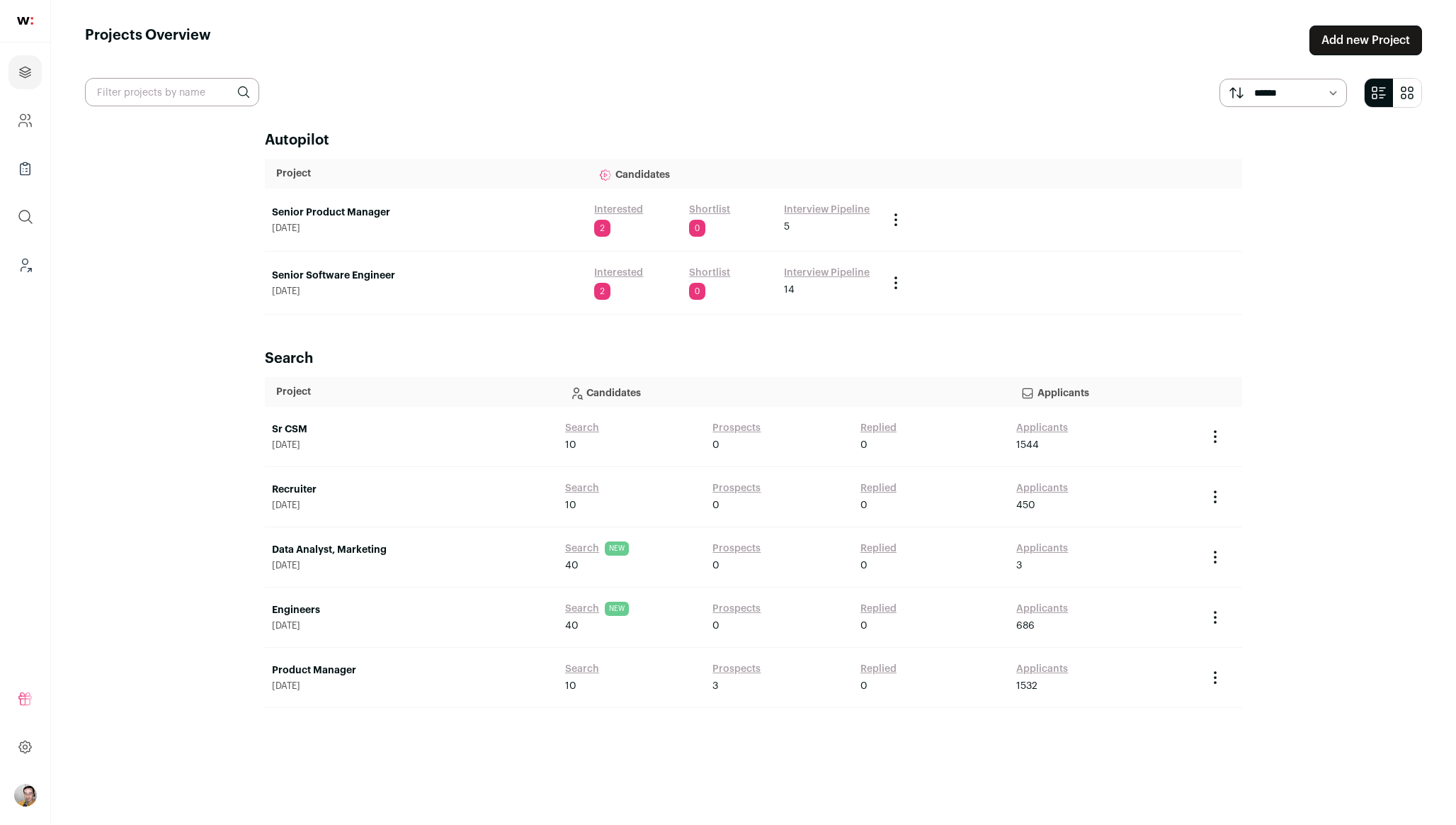 The image size is (1456, 825). I want to click on a: Add new Project, so click(1365, 40).